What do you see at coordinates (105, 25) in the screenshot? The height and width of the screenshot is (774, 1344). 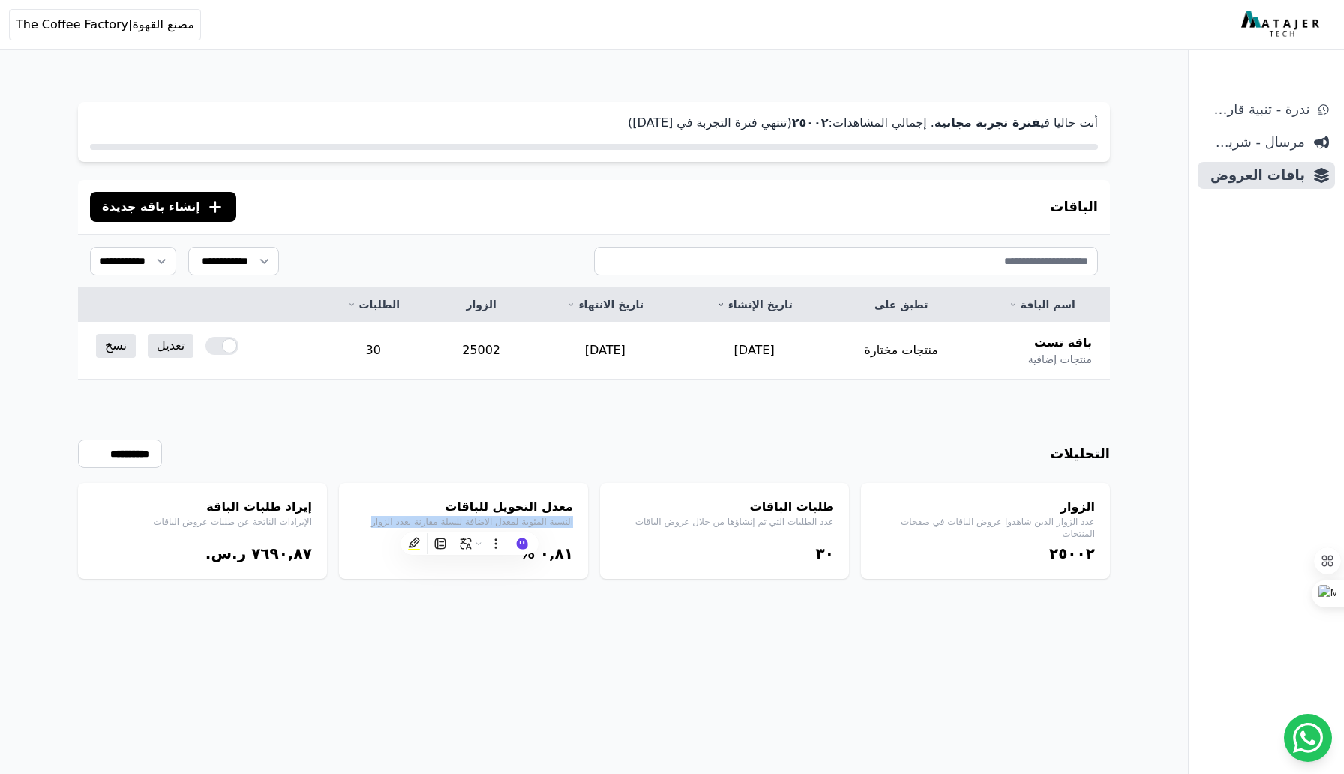 I see `span: مصنع القهوة|The Coffee Factory` at bounding box center [105, 25].